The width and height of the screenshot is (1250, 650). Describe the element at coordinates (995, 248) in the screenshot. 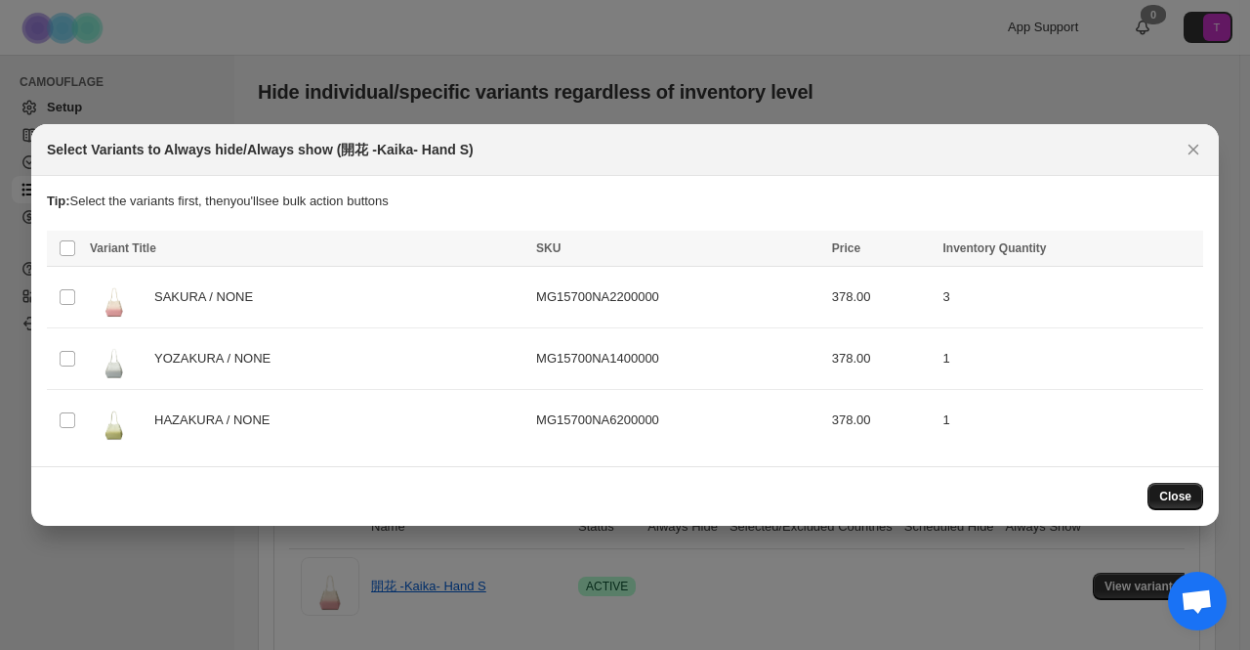

I see `span: Inventory Quantity` at that location.